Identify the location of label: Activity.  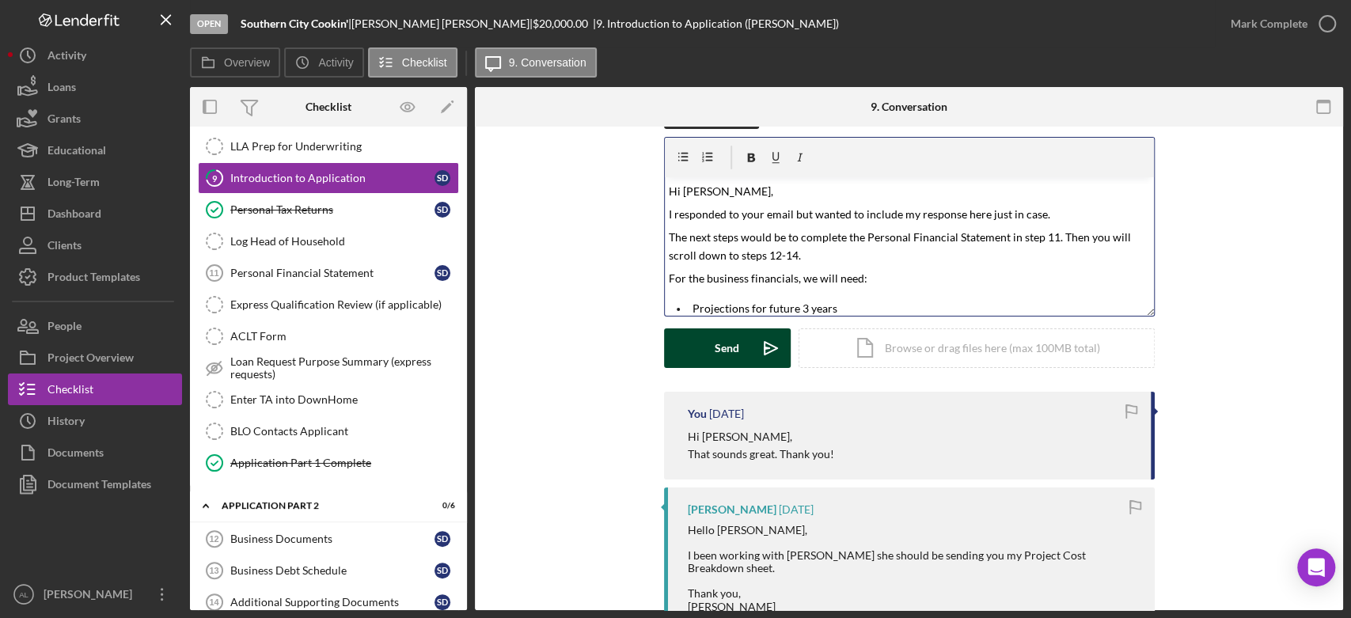
(336, 63).